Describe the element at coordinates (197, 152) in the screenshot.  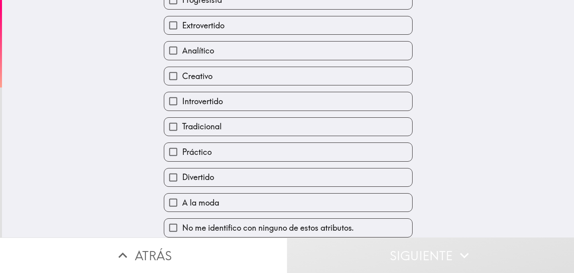
I see `span: Práctico` at that location.